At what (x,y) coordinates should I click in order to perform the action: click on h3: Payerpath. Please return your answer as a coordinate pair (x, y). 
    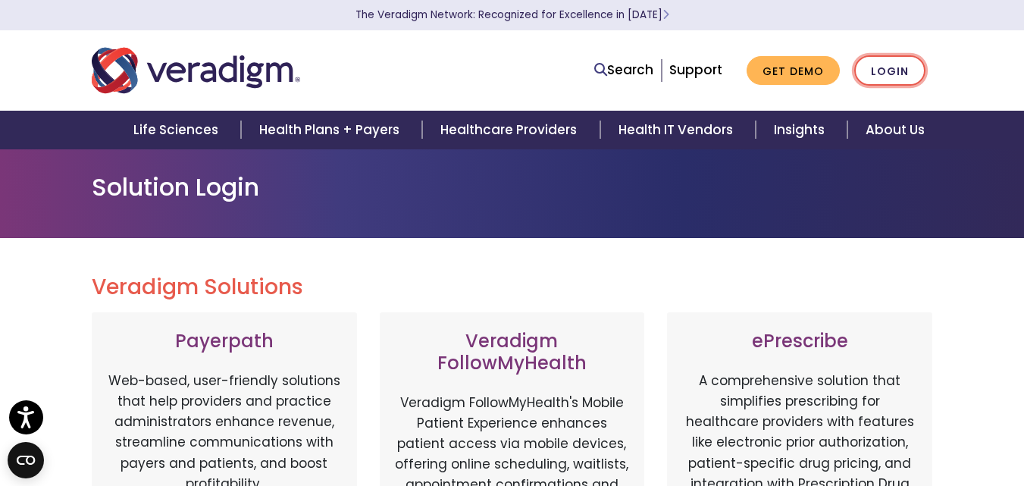
    Looking at the image, I should click on (224, 341).